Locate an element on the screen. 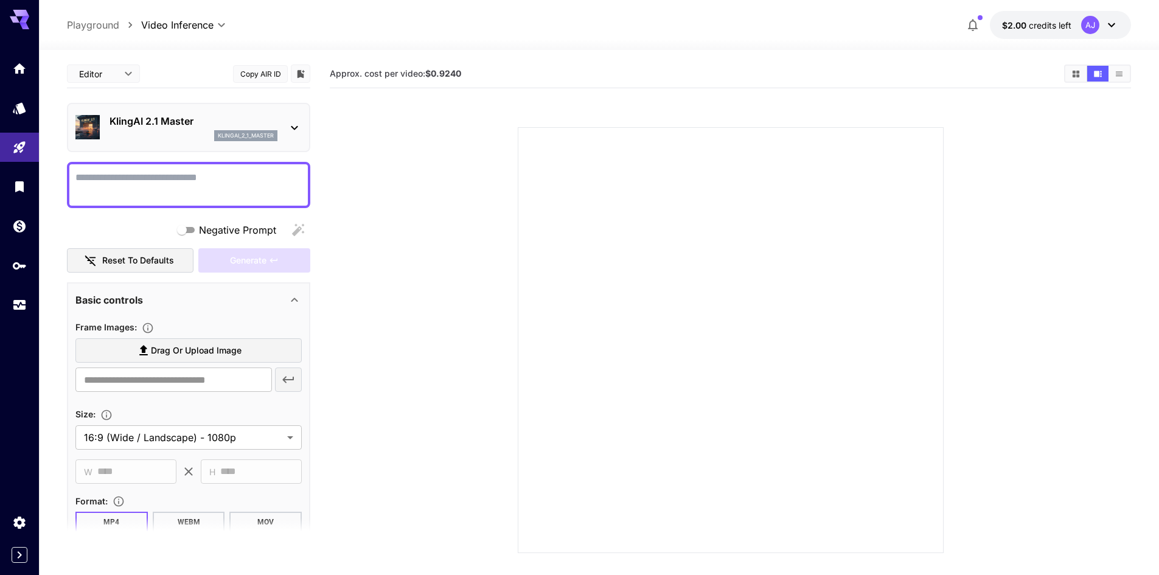  p: Playground is located at coordinates (93, 25).